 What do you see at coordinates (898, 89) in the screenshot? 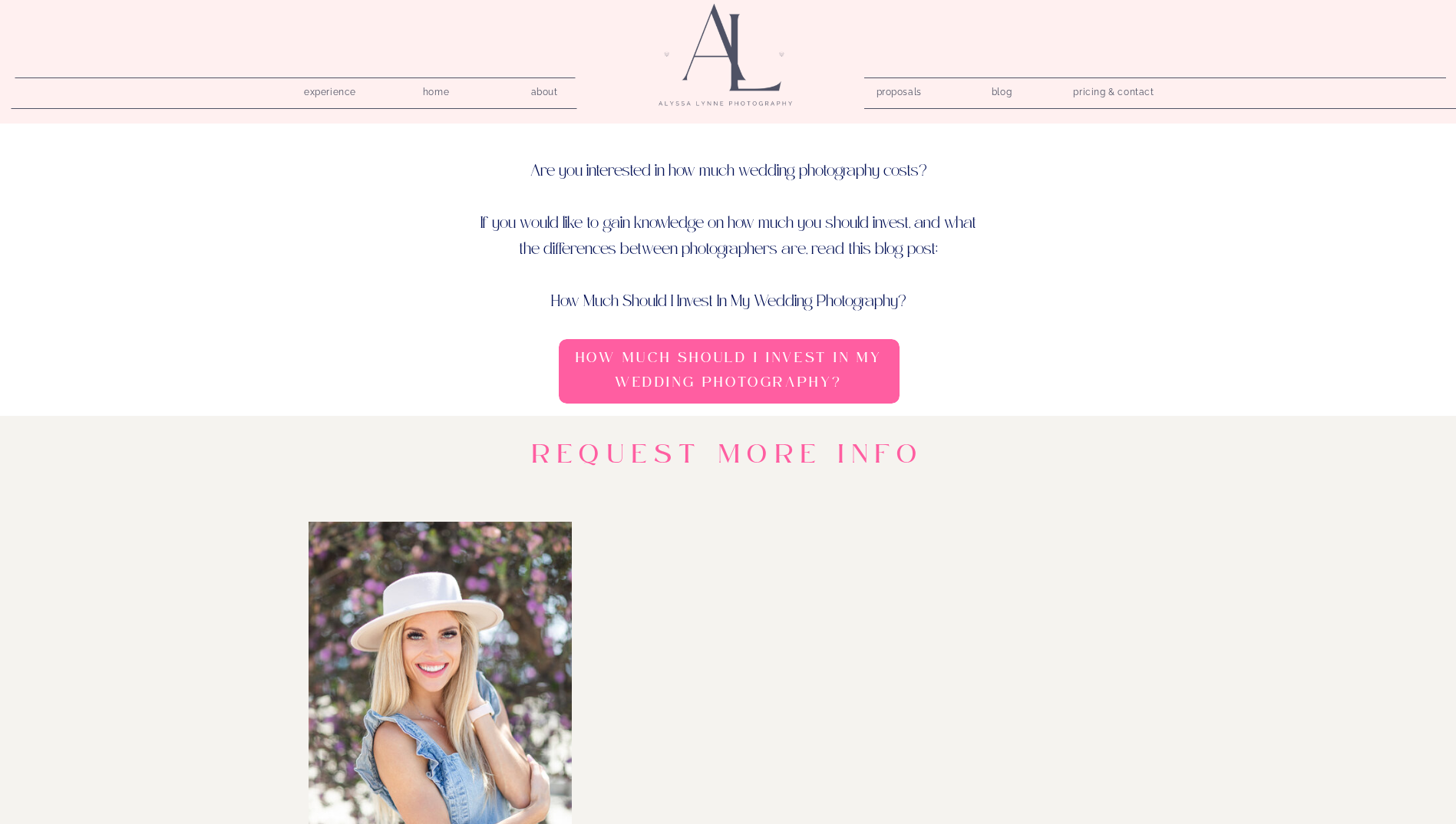
I see `nav: proposals` at bounding box center [898, 89].